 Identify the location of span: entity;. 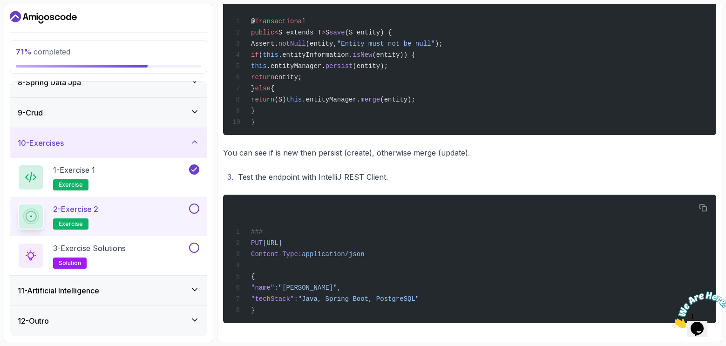
(288, 77).